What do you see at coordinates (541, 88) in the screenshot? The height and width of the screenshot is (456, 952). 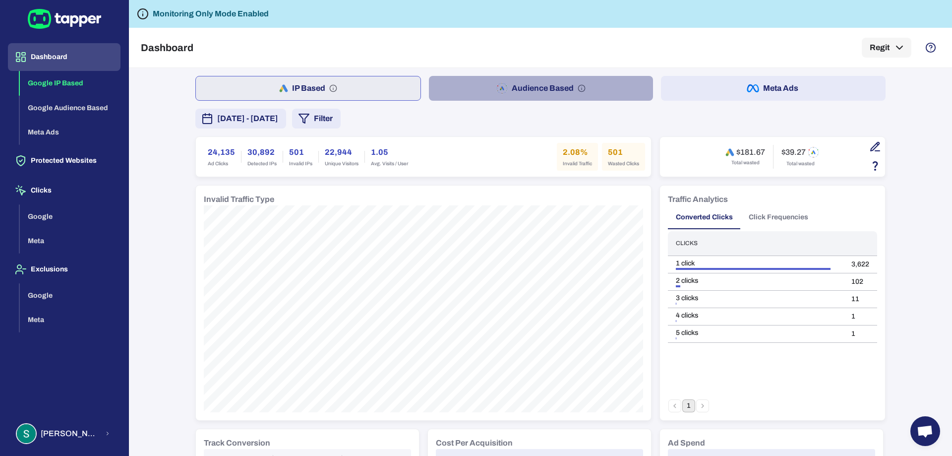 I see `button: Audience Based` at bounding box center [541, 88].